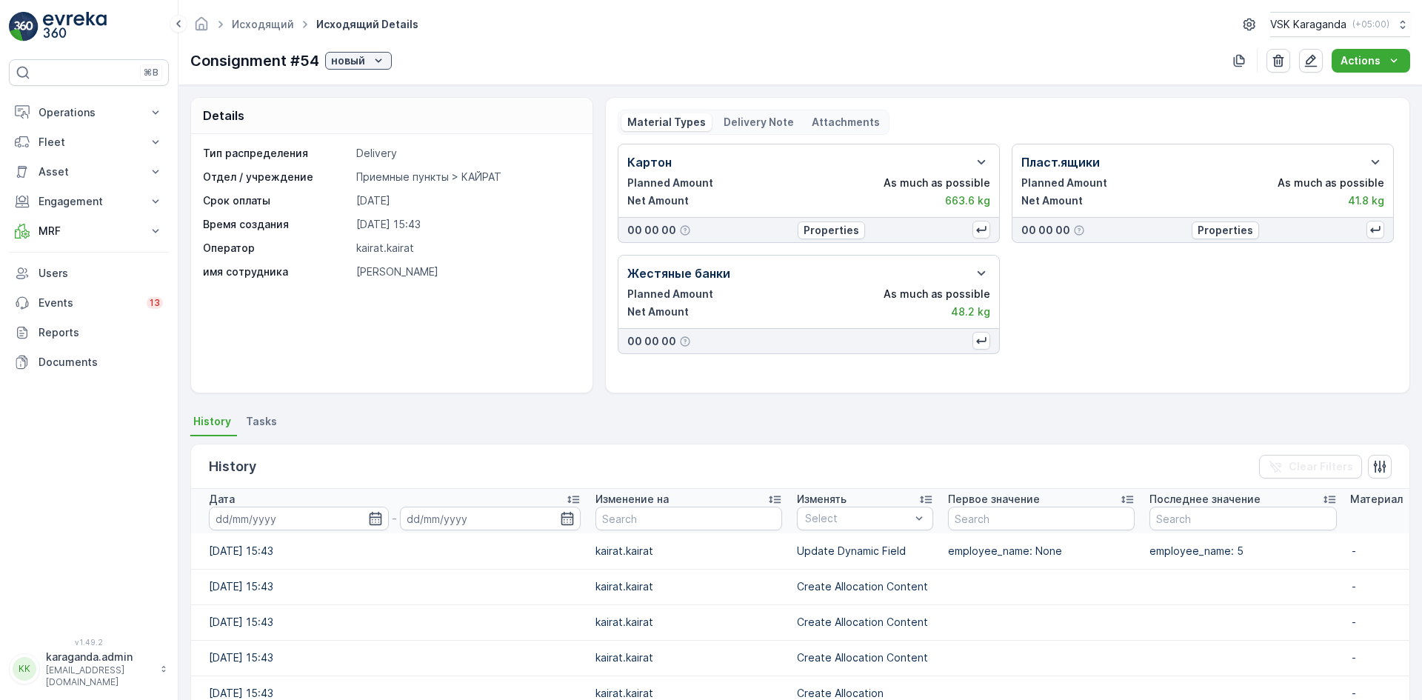 The image size is (1422, 700). What do you see at coordinates (89, 113) in the screenshot?
I see `button: Operations` at bounding box center [89, 113].